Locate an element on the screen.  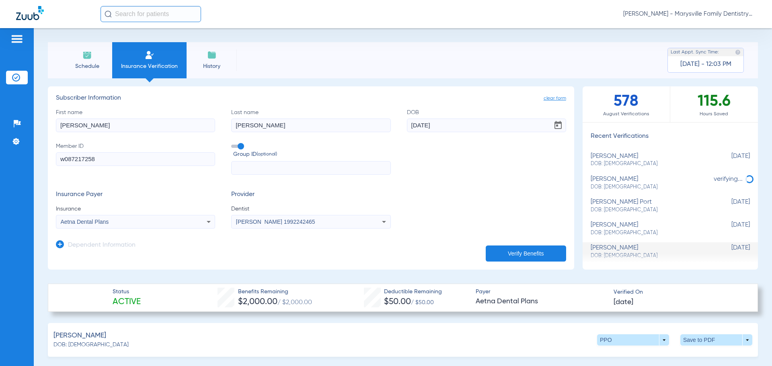
span: Insurance is located at coordinates (136, 209).